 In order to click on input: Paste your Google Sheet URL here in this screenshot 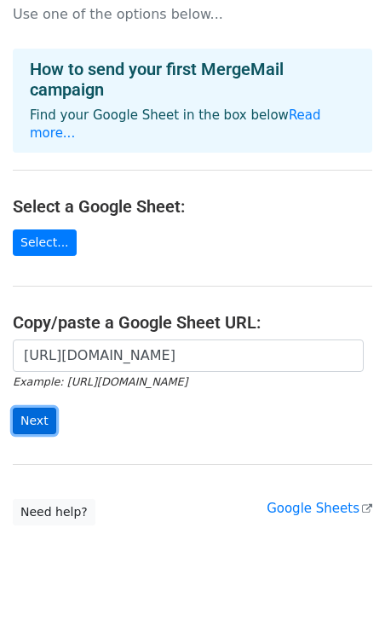, I will do `click(188, 356)`.